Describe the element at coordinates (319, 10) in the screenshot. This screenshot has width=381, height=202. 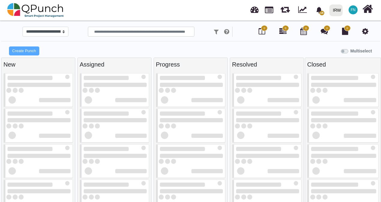
I see `svg: bell fill` at that location.